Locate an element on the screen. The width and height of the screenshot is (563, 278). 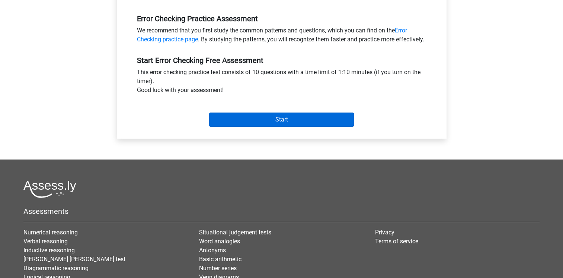
a: Antonyms is located at coordinates (213, 250).